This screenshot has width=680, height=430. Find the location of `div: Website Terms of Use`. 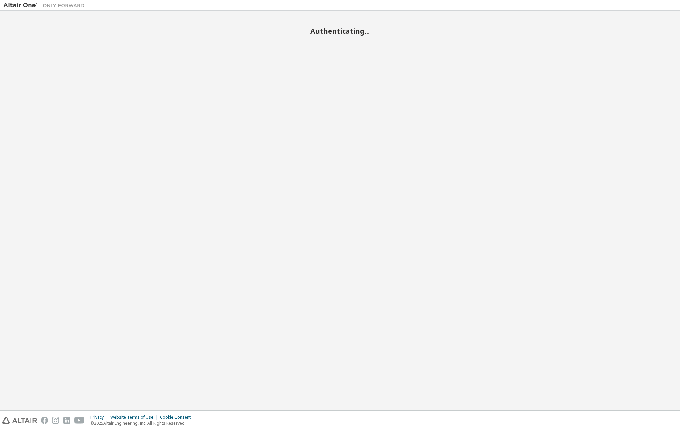

div: Website Terms of Use is located at coordinates (135, 417).